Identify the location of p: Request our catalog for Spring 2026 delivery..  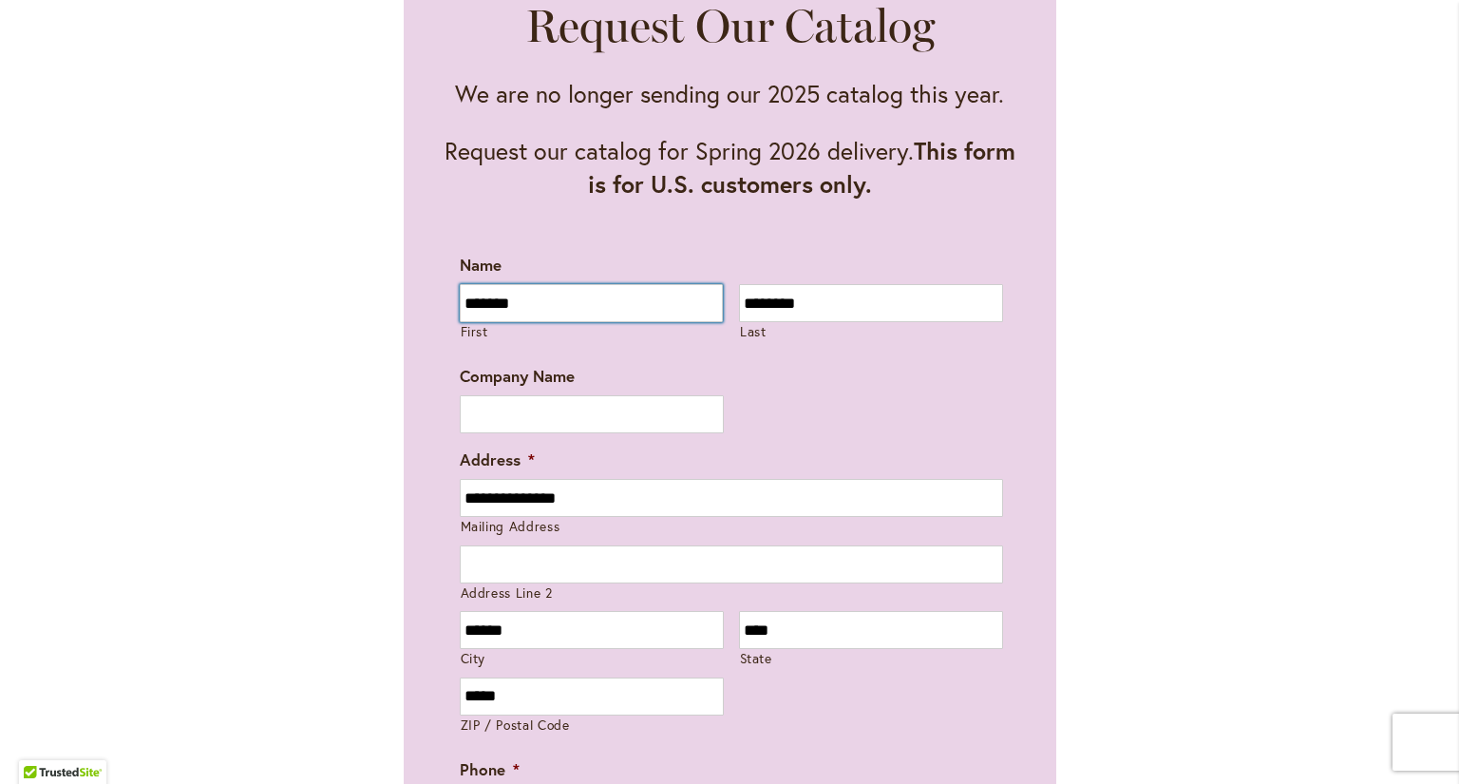
(729, 167).